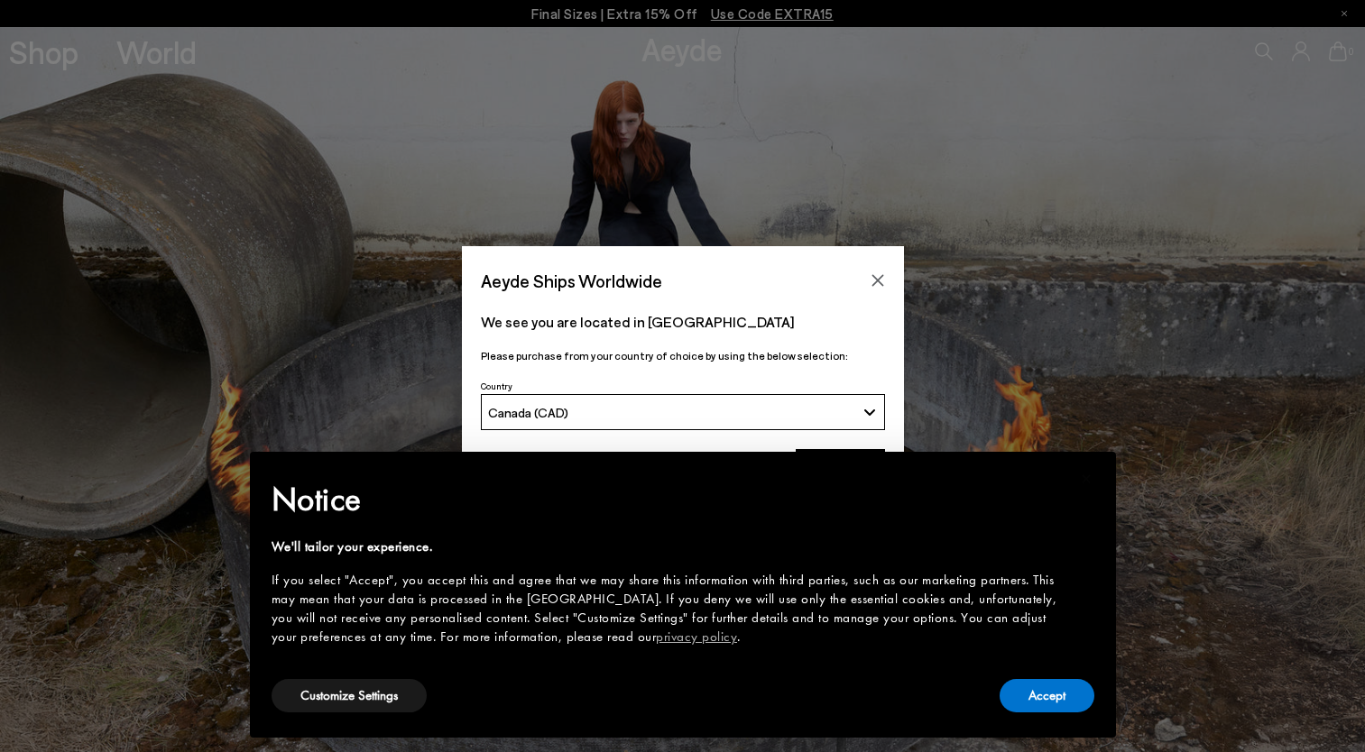  I want to click on div: If you select "Accept", you accept this and agree that we may share this information with third p..., so click(668, 609).